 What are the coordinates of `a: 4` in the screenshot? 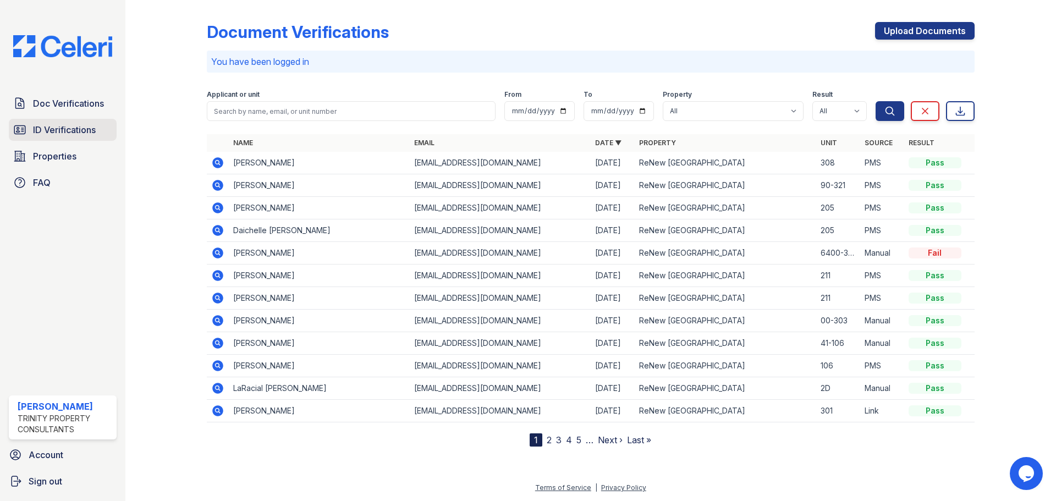 It's located at (569, 440).